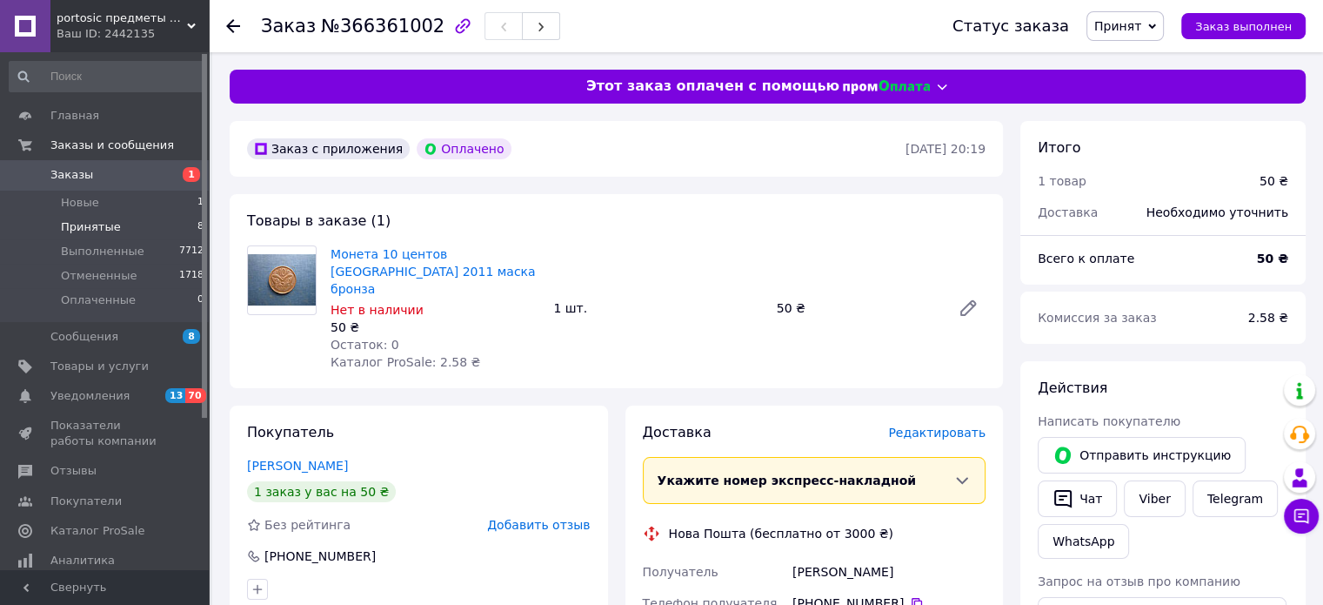 The height and width of the screenshot is (605, 1323). Describe the element at coordinates (1154, 498) in the screenshot. I see `a: Viber` at that location.